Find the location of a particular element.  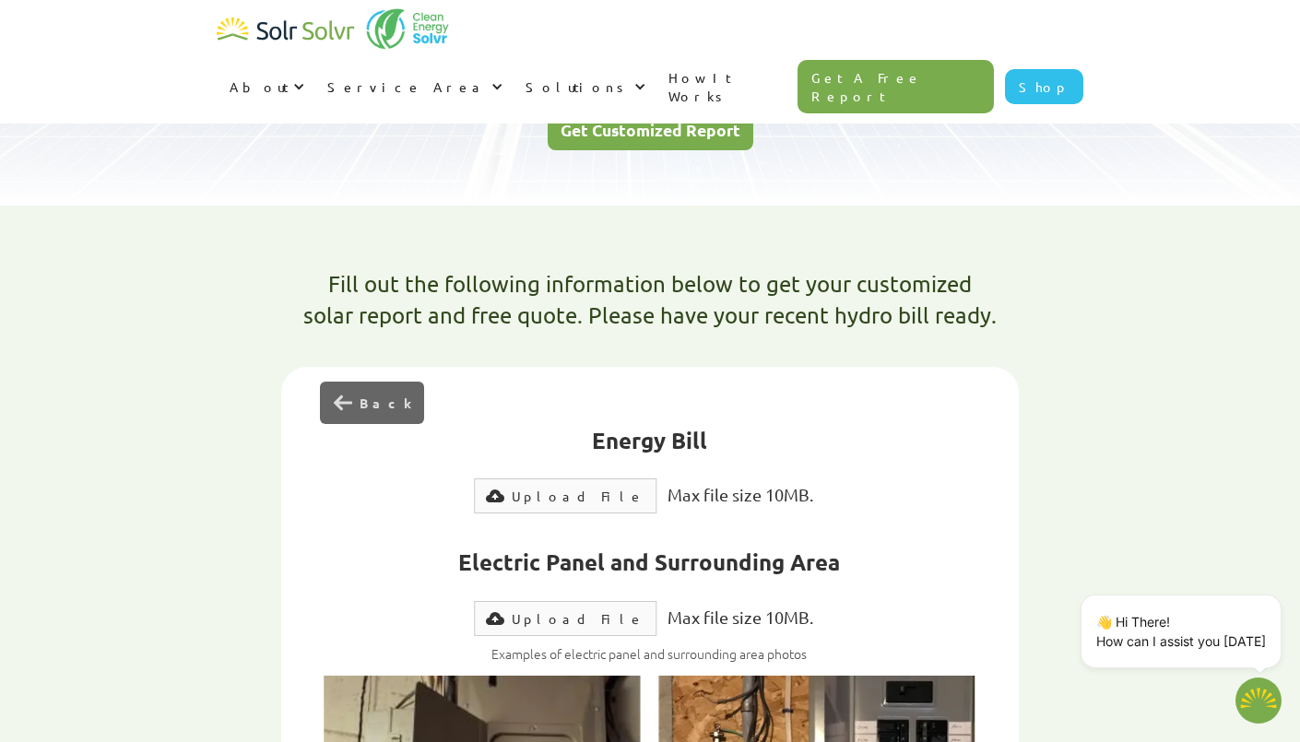

button: Open chatbot widget is located at coordinates (1258, 701).